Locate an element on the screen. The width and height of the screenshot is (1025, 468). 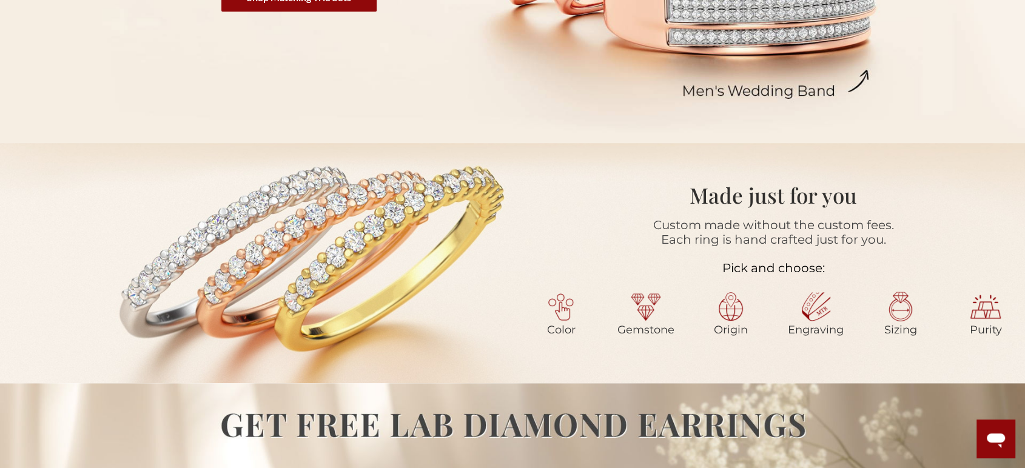
h1: Made just for you is located at coordinates (774, 195).